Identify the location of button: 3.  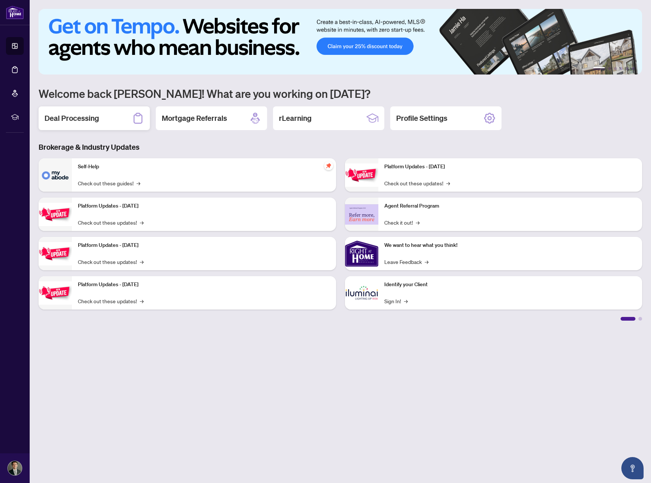
(616, 69).